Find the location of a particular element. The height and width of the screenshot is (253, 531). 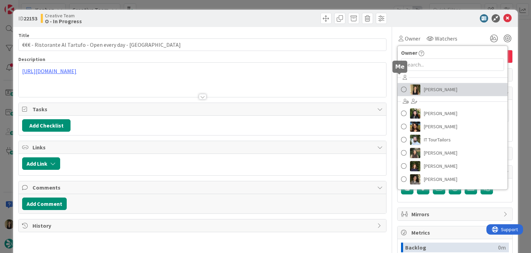

img: SP is located at coordinates (416, 89).